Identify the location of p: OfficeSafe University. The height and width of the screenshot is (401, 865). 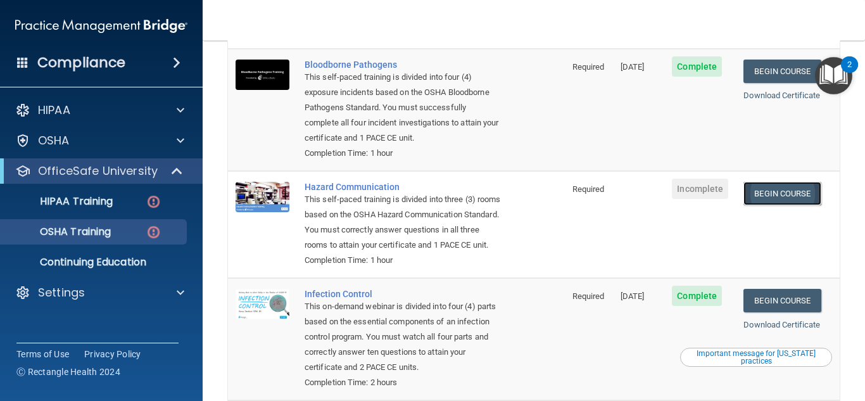
(98, 171).